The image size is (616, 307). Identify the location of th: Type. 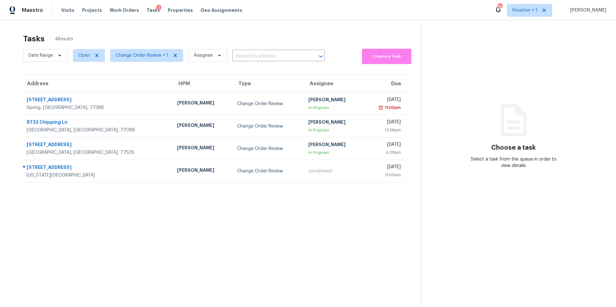
(267, 84).